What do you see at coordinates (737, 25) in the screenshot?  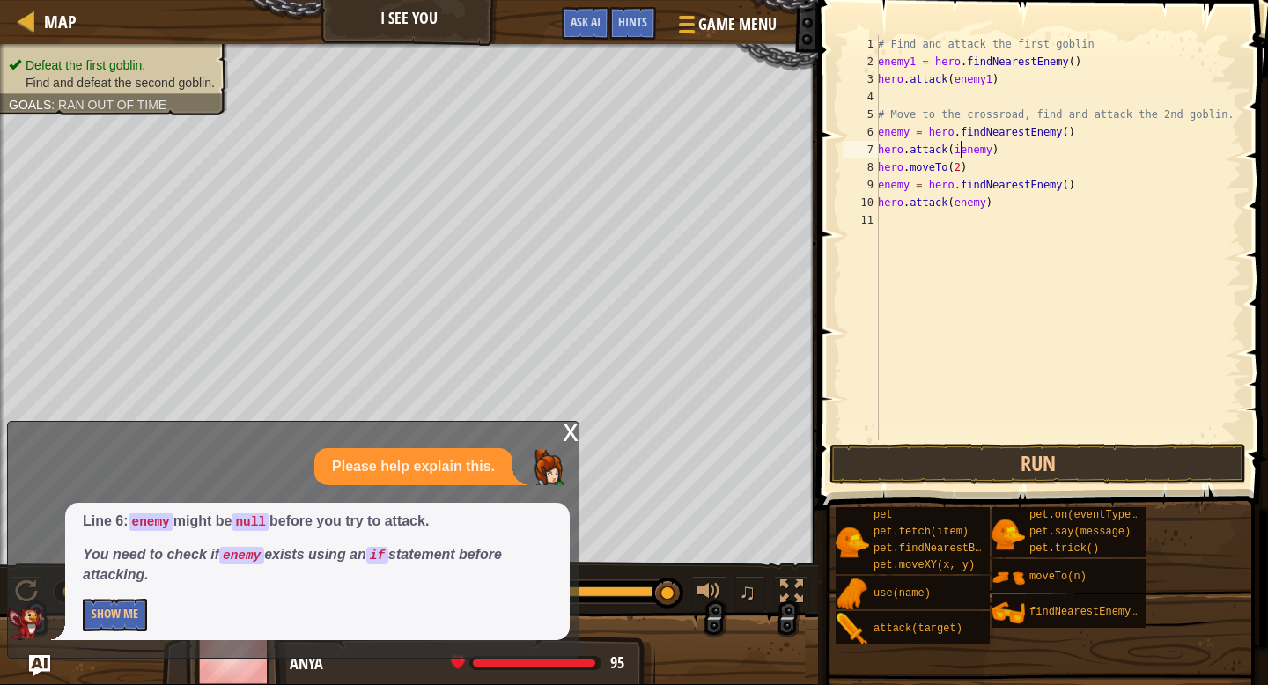 I see `span: Game Menu` at bounding box center [737, 25].